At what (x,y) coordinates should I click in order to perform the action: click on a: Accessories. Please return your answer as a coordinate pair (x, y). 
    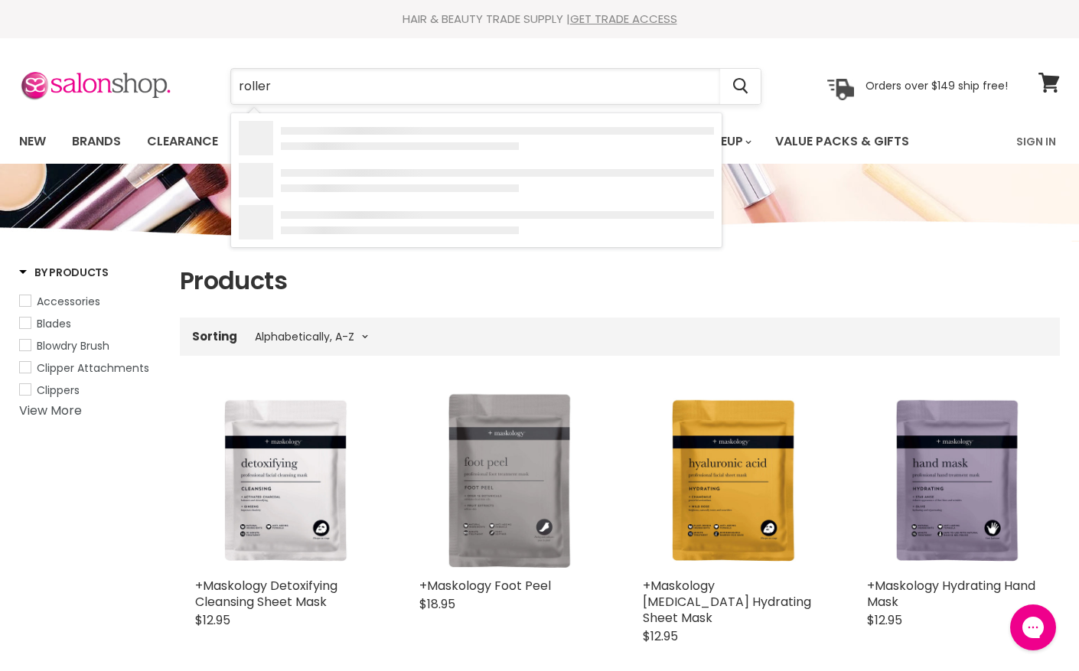
    Looking at the image, I should click on (90, 301).